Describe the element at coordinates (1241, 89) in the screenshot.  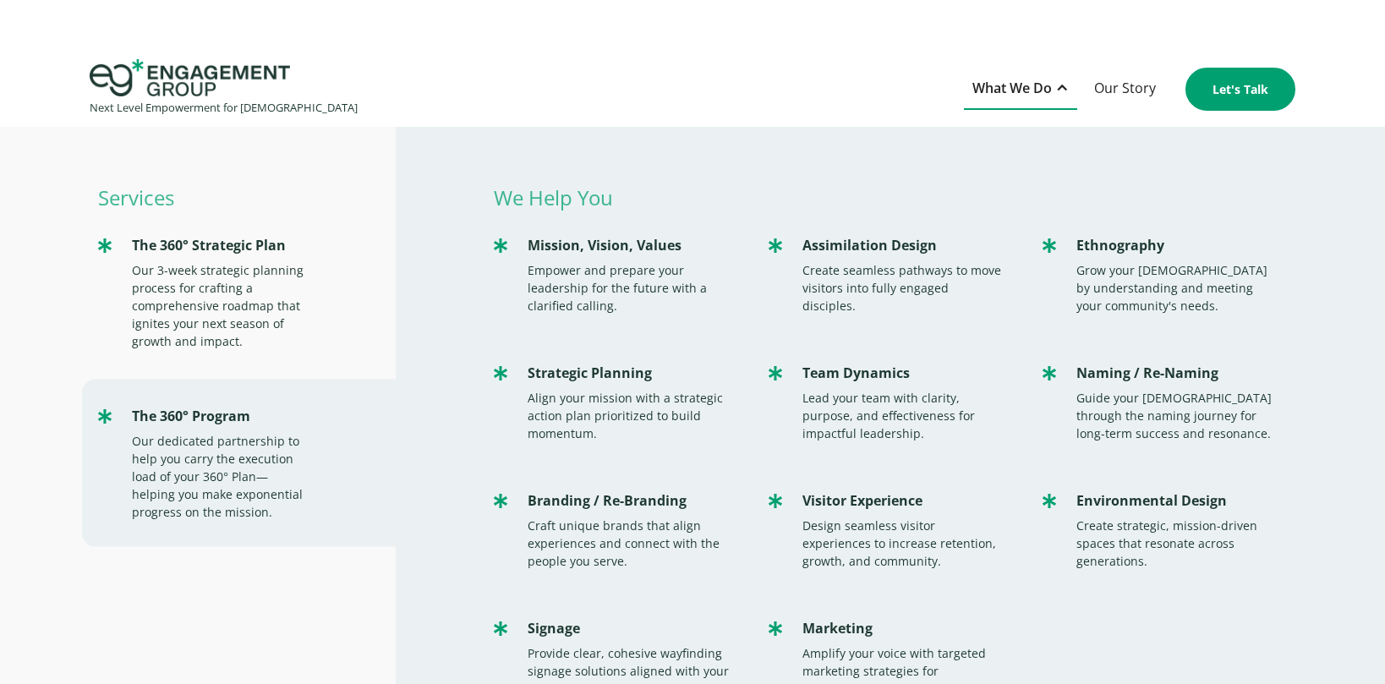
I see `a: Let's Talk` at that location.